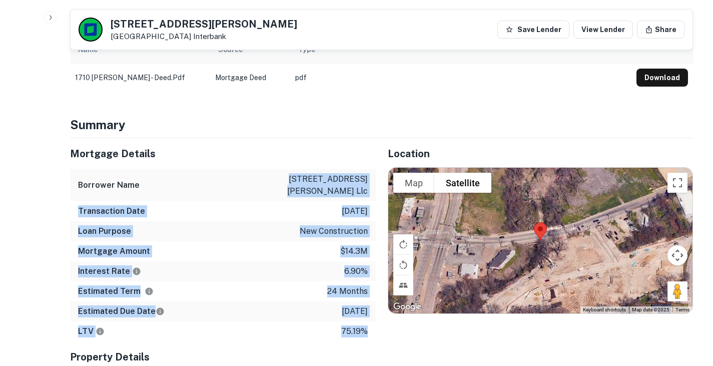 The width and height of the screenshot is (713, 366). What do you see at coordinates (463, 183) in the screenshot?
I see `button: Show satellite imagery` at bounding box center [463, 183].